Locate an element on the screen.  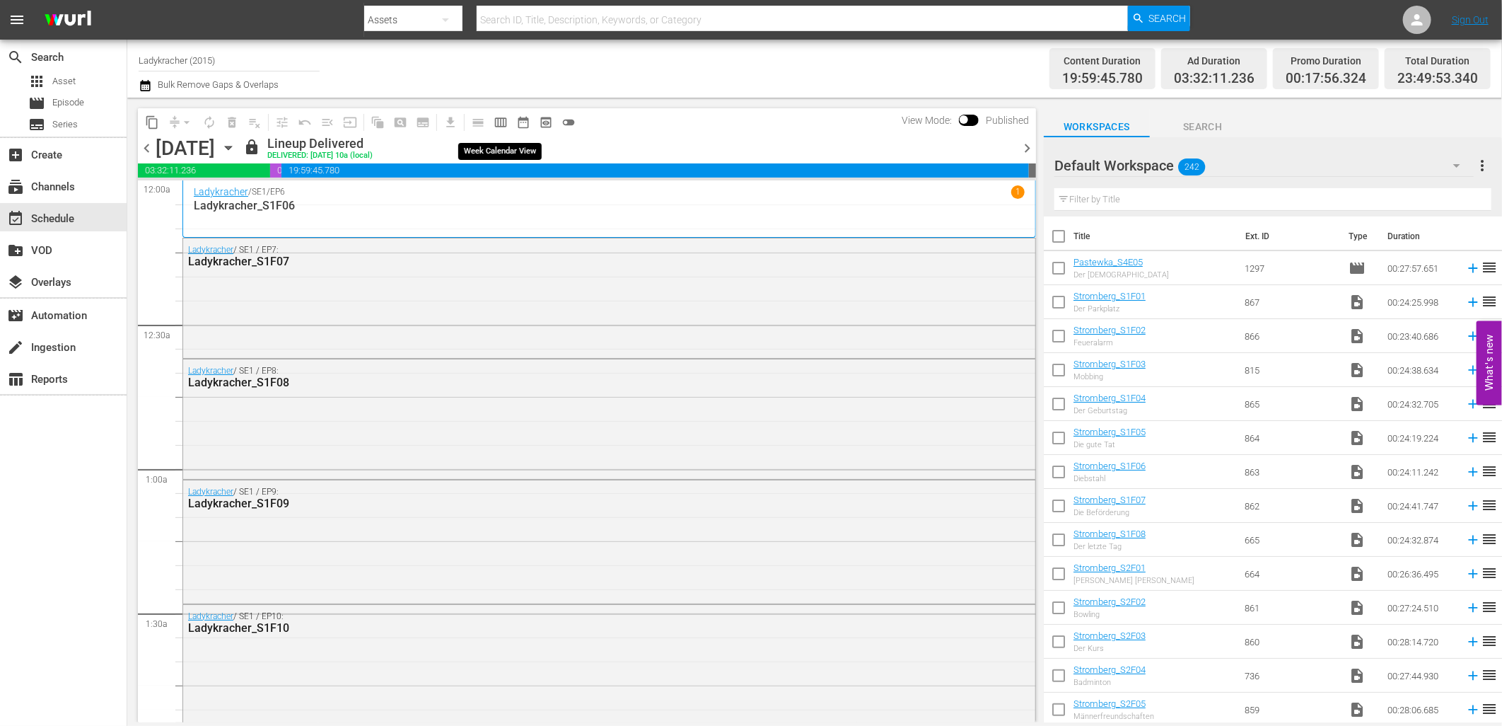
a: Sign Out is located at coordinates (1470, 20).